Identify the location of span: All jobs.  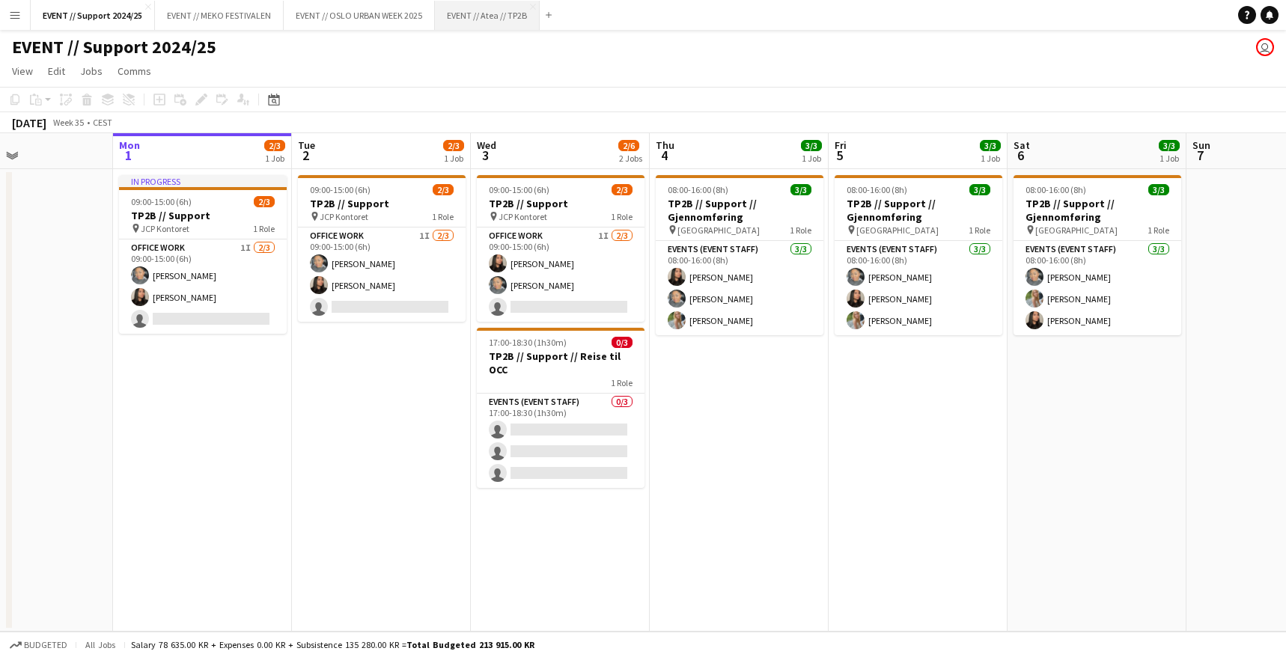
(100, 644).